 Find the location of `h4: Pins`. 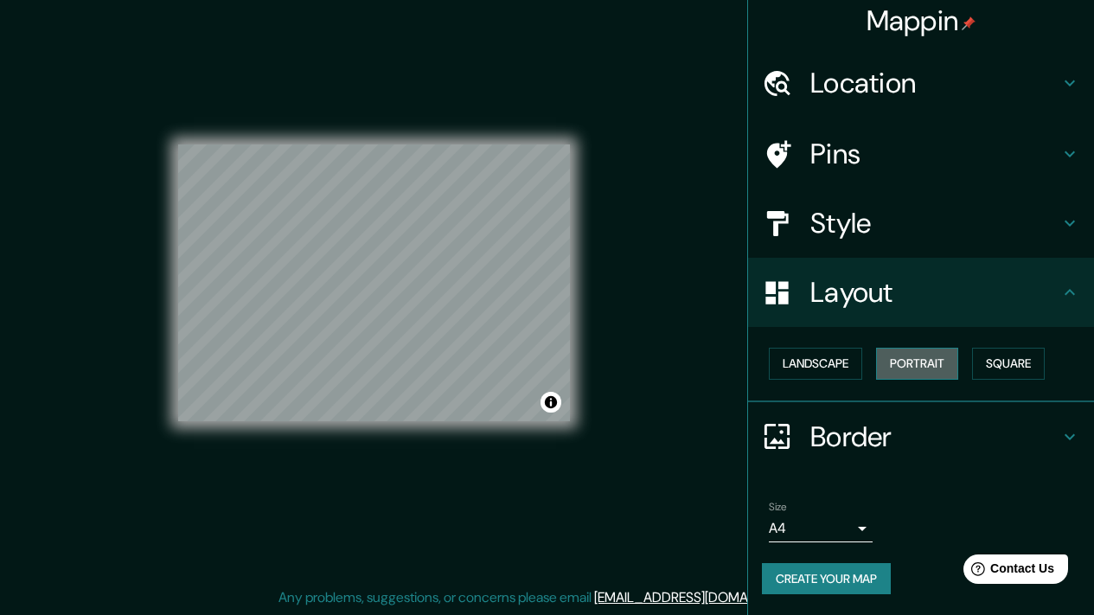

h4: Pins is located at coordinates (935, 154).